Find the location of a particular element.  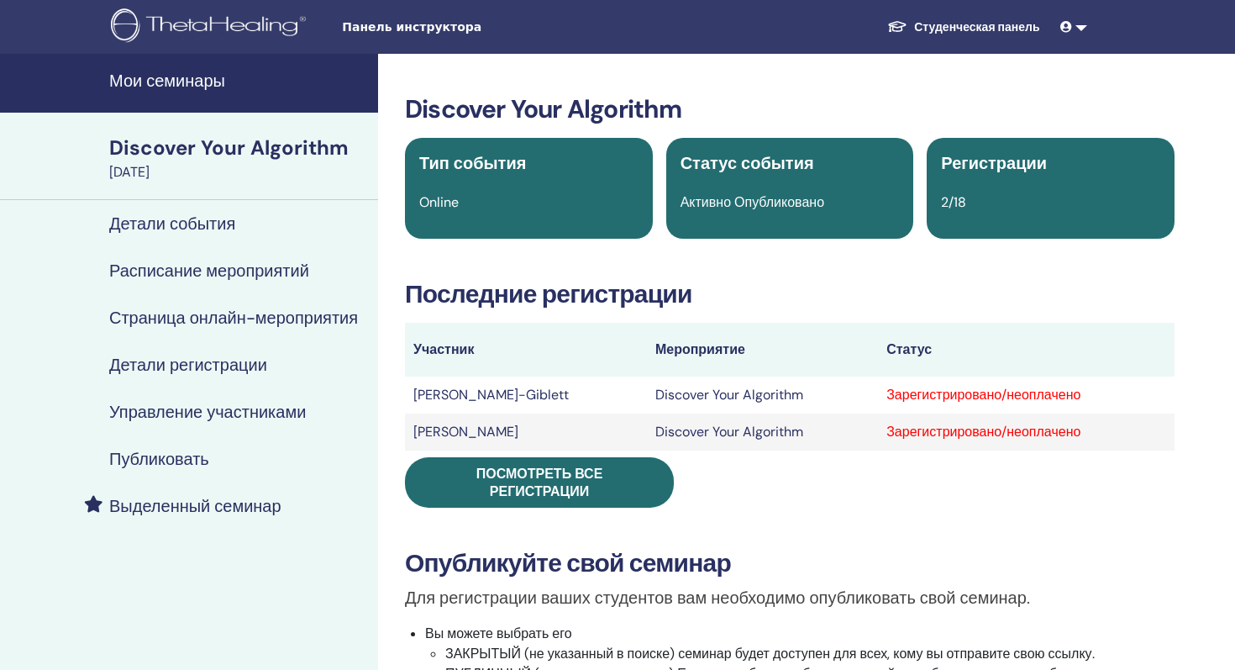

h4: Выделенный семинар is located at coordinates (195, 506).